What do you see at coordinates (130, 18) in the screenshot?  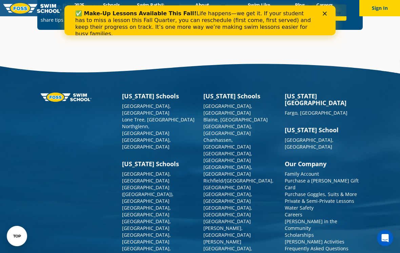 I see `div: Life happens—we get it. If your student has to miss a lesson this Fall Quarter, you can reschedul...` at bounding box center [130, 18].